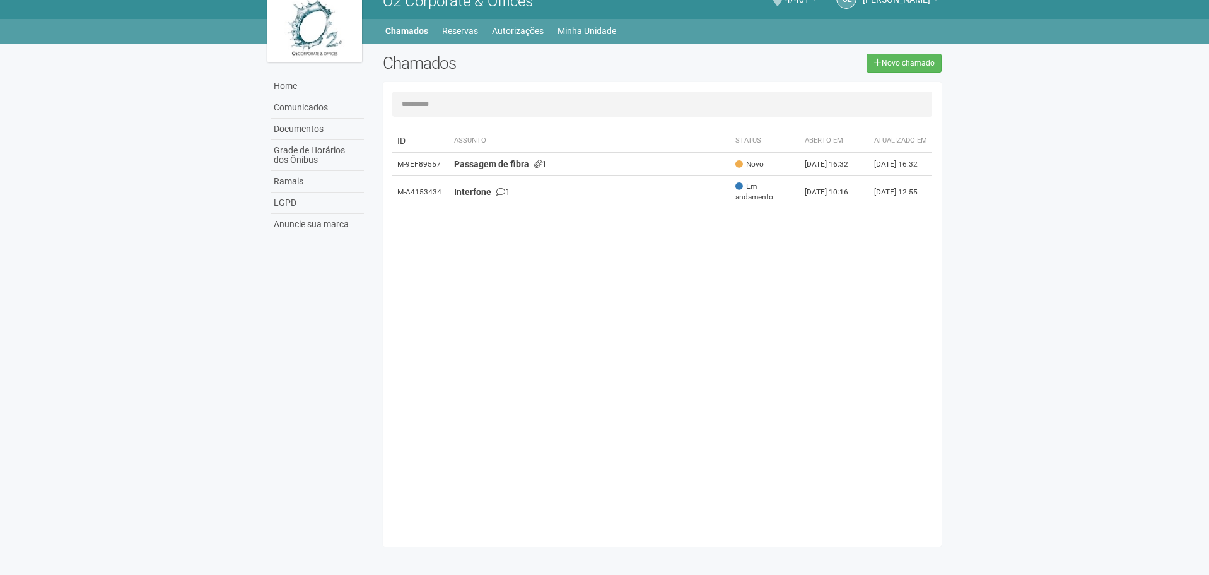 The width and height of the screenshot is (1209, 575). I want to click on th: Status, so click(765, 141).